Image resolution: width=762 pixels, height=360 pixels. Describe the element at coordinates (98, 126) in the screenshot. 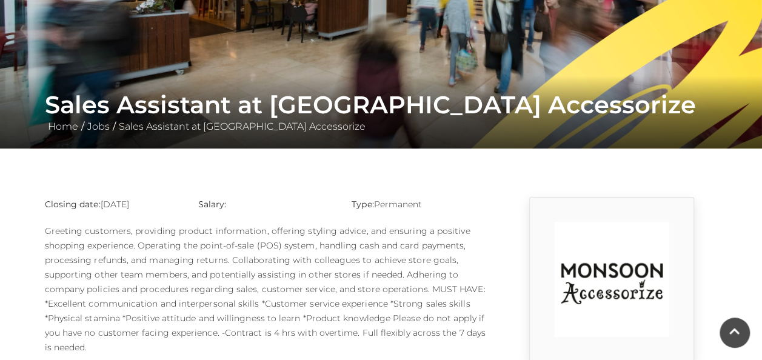

I see `a: Jobs` at that location.